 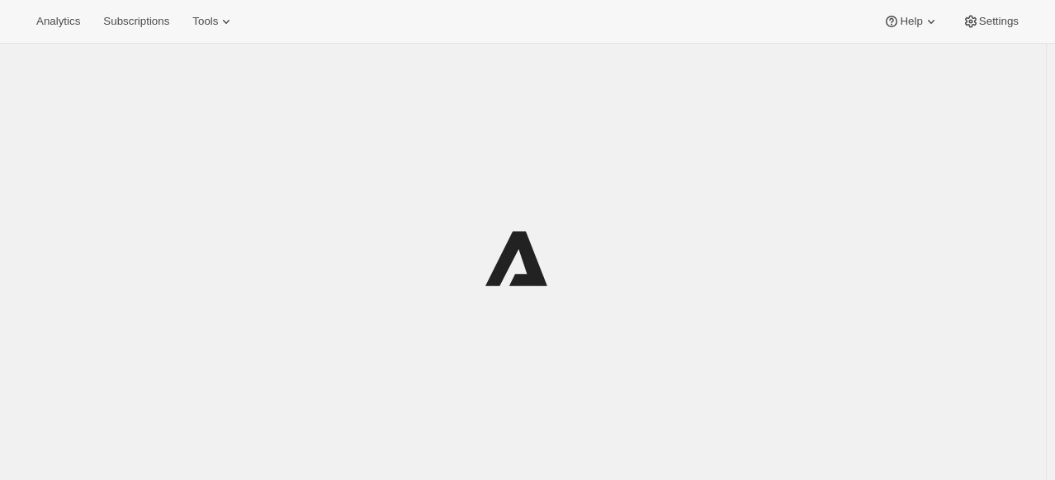 What do you see at coordinates (213, 21) in the screenshot?
I see `button: Tools` at bounding box center [213, 21].